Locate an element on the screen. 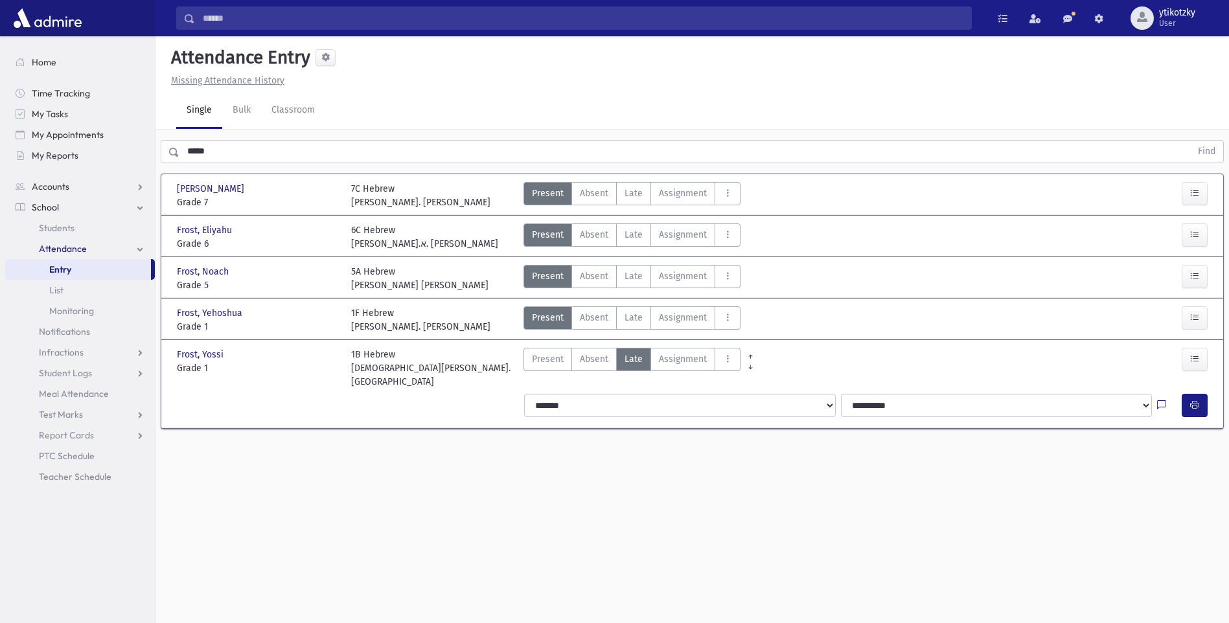 The width and height of the screenshot is (1229, 623). span: My Tasks is located at coordinates (50, 114).